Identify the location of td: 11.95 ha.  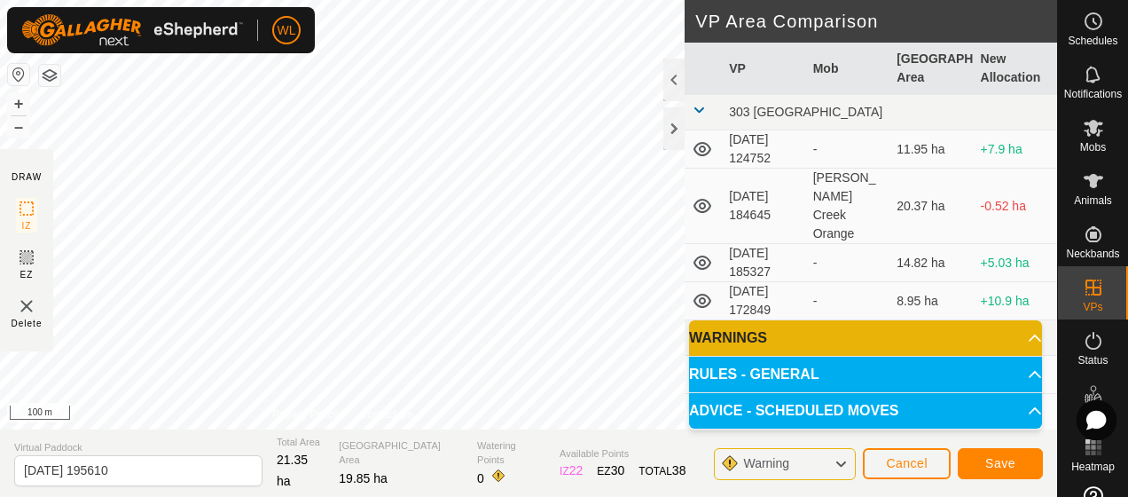
(931, 149).